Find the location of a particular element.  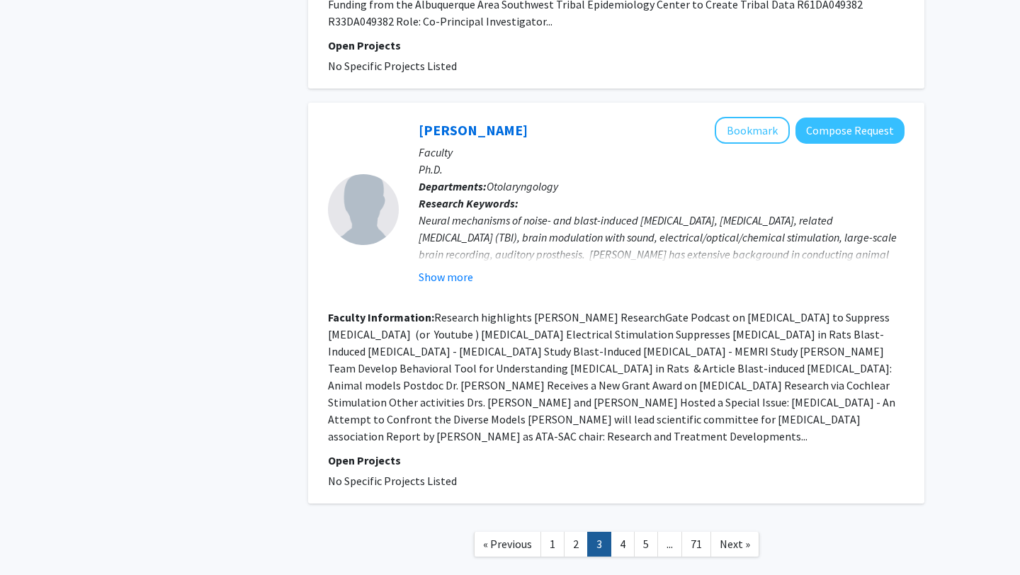

a: 1 is located at coordinates (553, 544).